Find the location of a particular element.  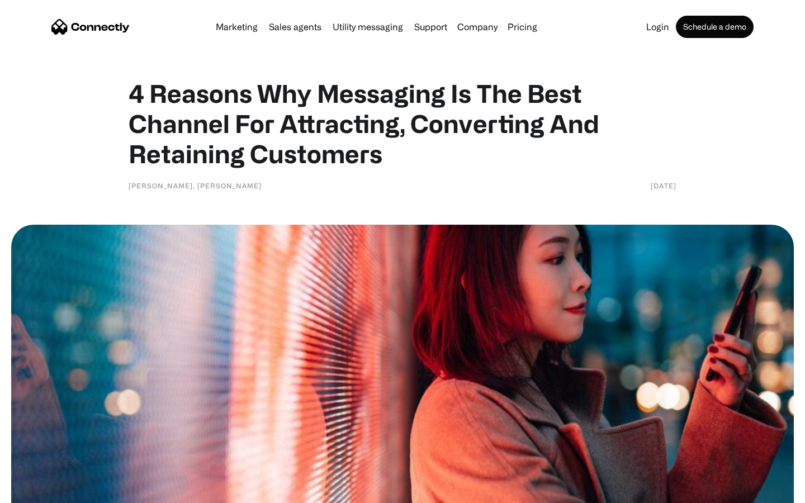

ul: Language list is located at coordinates (45, 491).